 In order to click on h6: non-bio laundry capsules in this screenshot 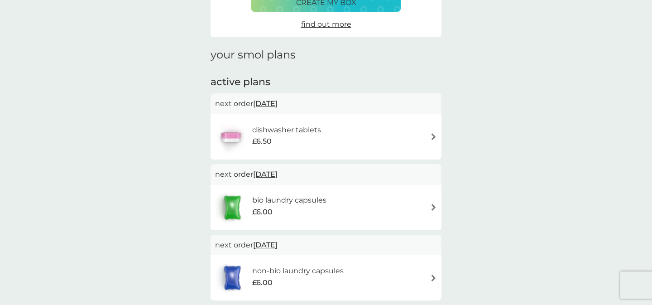, I will do `click(298, 271)`.